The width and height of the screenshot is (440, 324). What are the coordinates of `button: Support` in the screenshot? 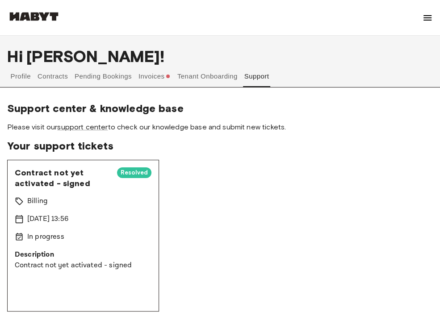 It's located at (256, 76).